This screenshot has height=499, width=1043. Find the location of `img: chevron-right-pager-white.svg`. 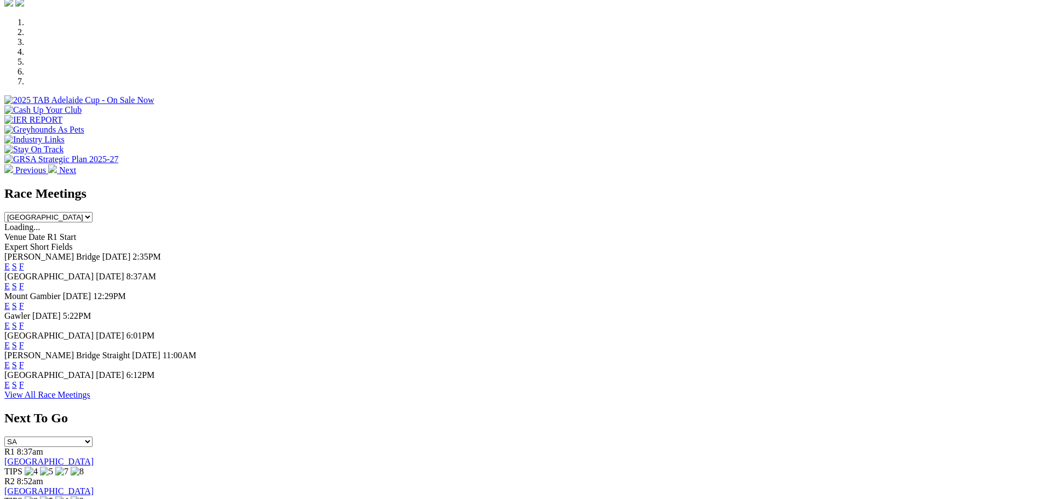

img: chevron-right-pager-white.svg is located at coordinates (53, 169).